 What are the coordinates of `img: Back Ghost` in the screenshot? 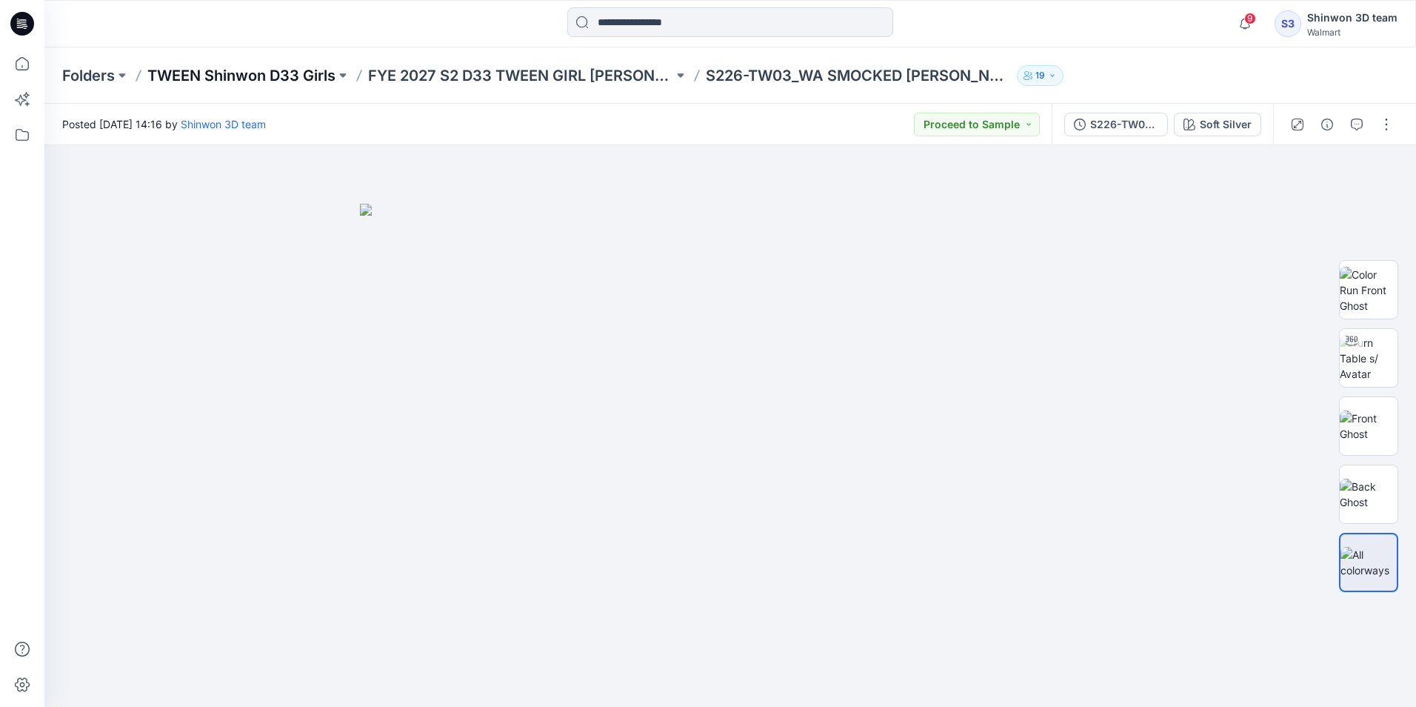 It's located at (1369, 494).